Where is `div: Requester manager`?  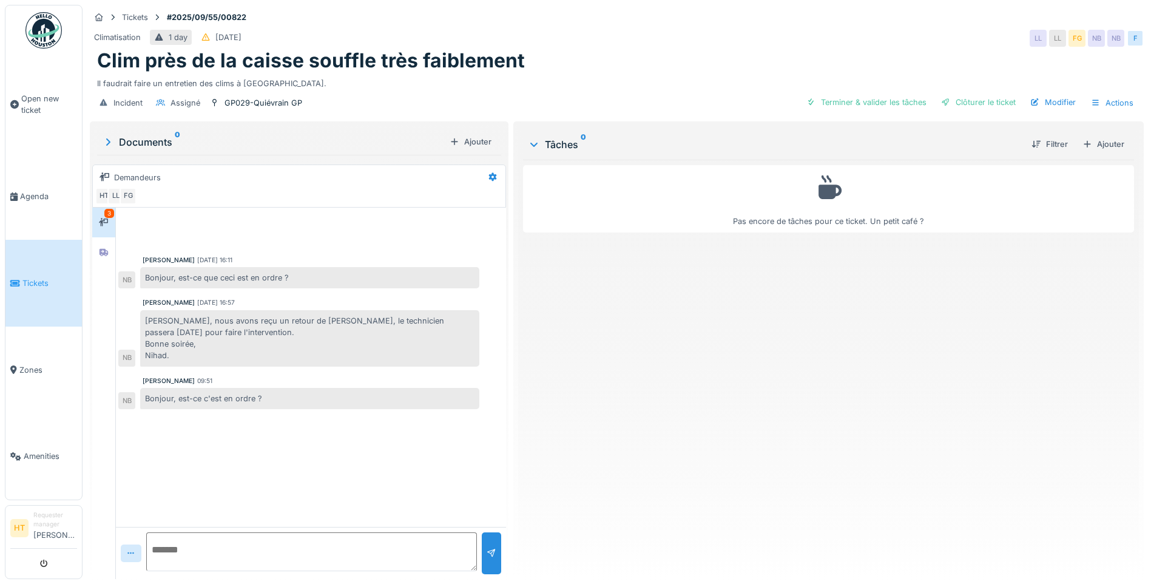 div: Requester manager is located at coordinates (55, 519).